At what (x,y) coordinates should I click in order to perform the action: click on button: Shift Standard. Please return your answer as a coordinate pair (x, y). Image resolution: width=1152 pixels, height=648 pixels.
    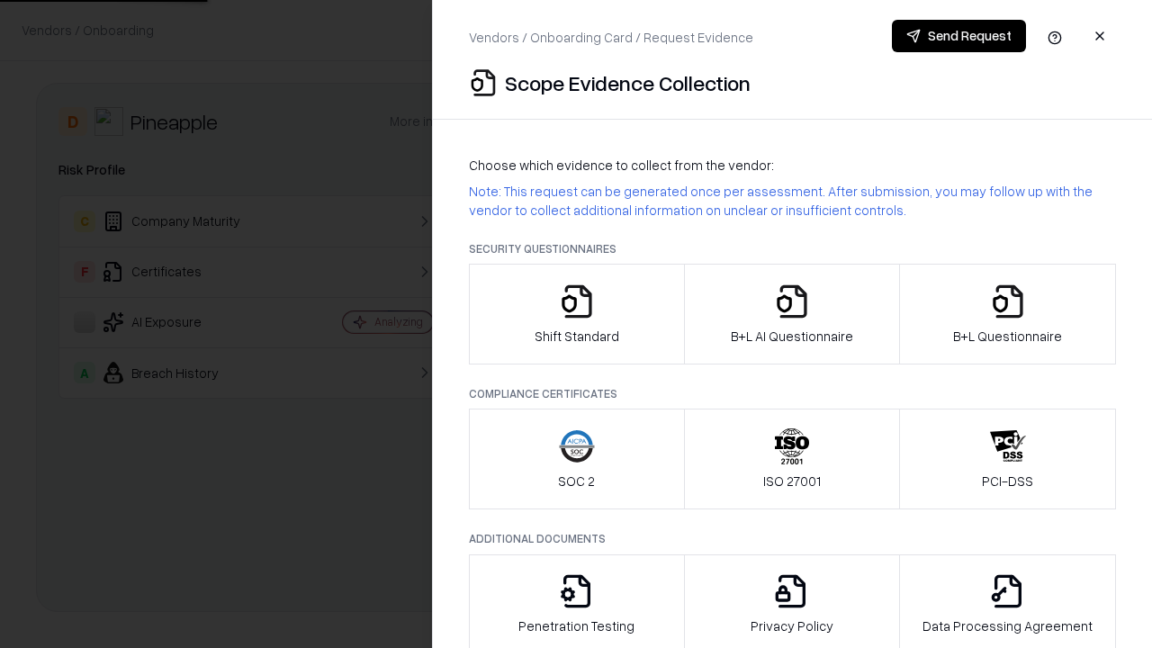
    Looking at the image, I should click on (577, 314).